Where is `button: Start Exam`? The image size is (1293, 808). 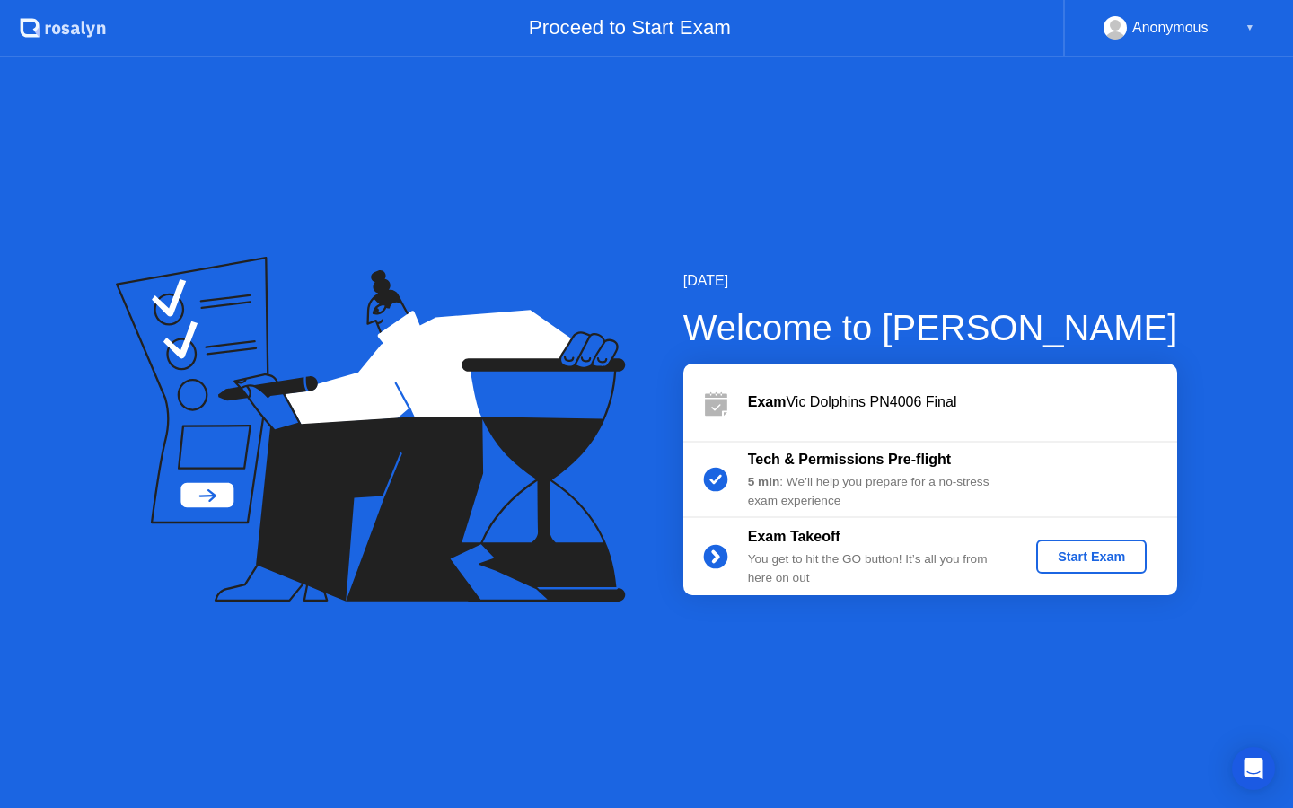
button: Start Exam is located at coordinates (1091, 557).